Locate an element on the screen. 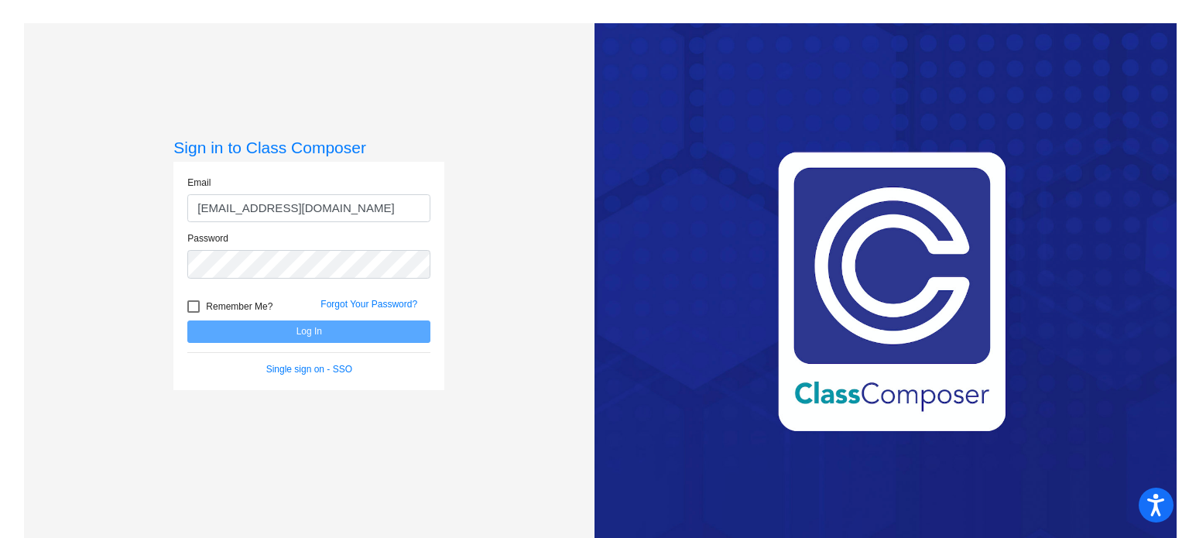  h3: Sign in to Class Composer is located at coordinates (309, 147).